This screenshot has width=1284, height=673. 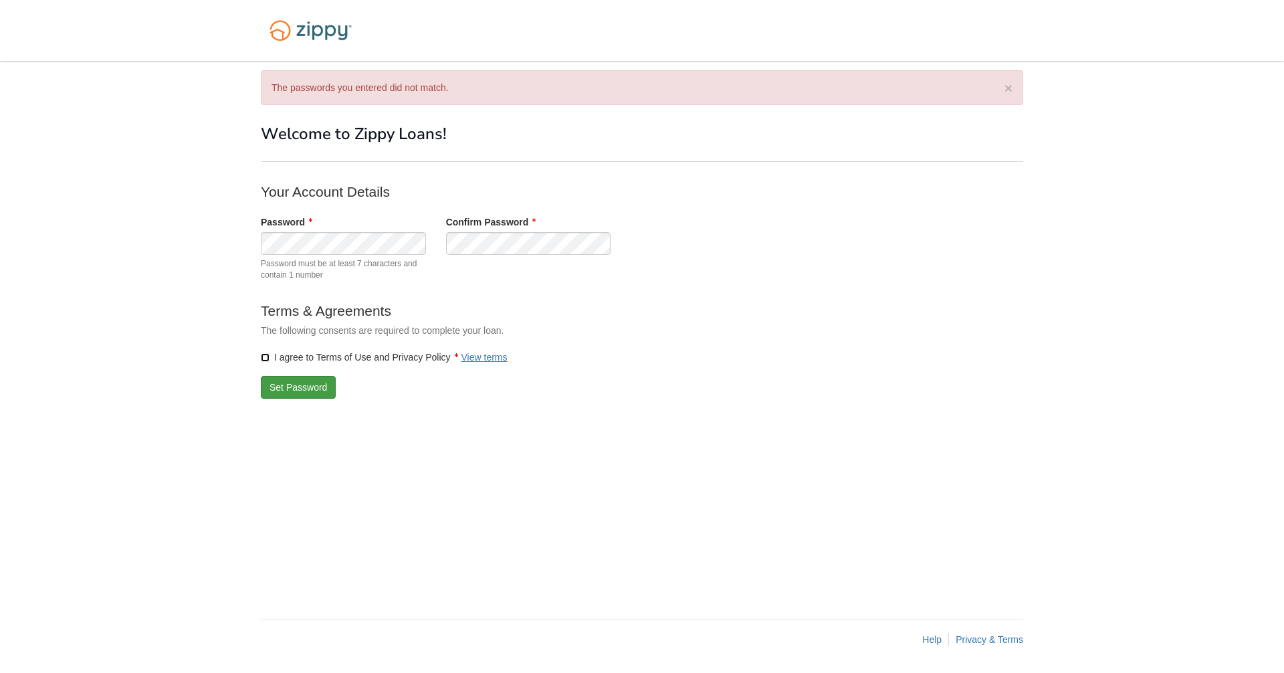 What do you see at coordinates (932, 640) in the screenshot?
I see `a: Help` at bounding box center [932, 640].